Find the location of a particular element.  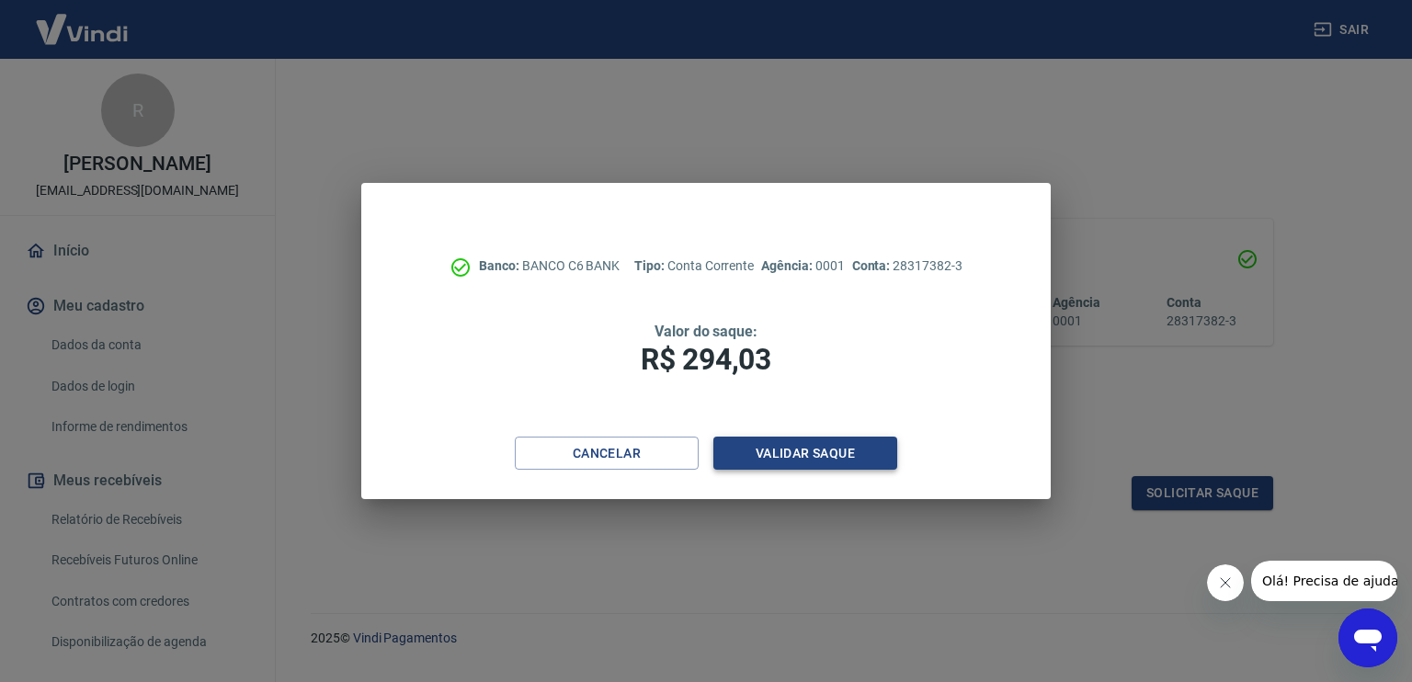

span: Agência: is located at coordinates (788, 266).